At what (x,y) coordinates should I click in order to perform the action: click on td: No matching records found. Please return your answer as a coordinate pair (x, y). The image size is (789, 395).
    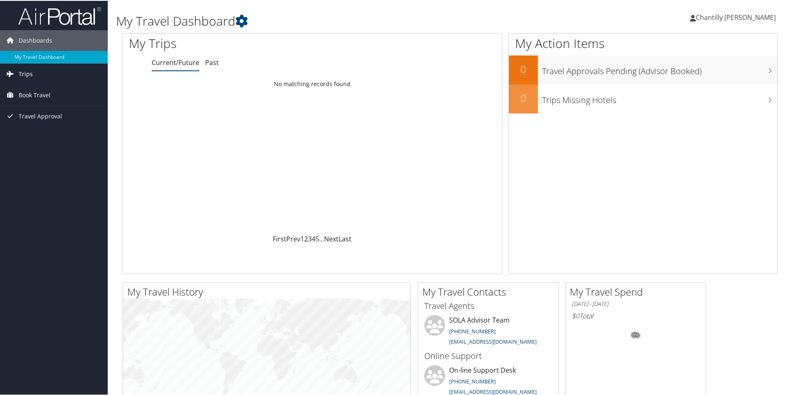
    Looking at the image, I should click on (312, 83).